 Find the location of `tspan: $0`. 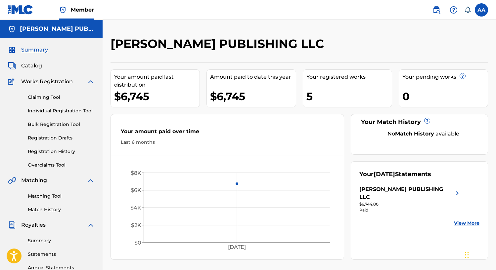

tspan: $0 is located at coordinates (138, 243).